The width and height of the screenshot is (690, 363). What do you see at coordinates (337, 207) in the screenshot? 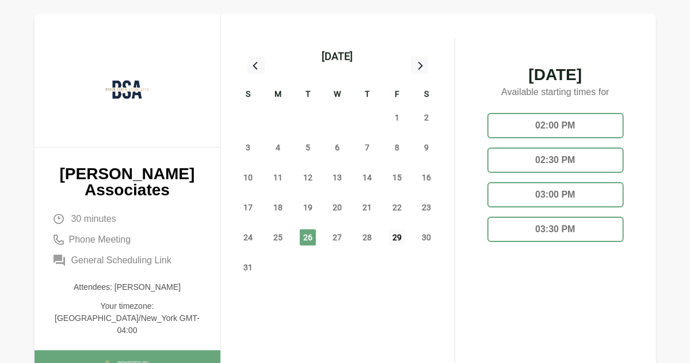
I see `span: Wednesday, August 20, 2025` at bounding box center [337, 207].